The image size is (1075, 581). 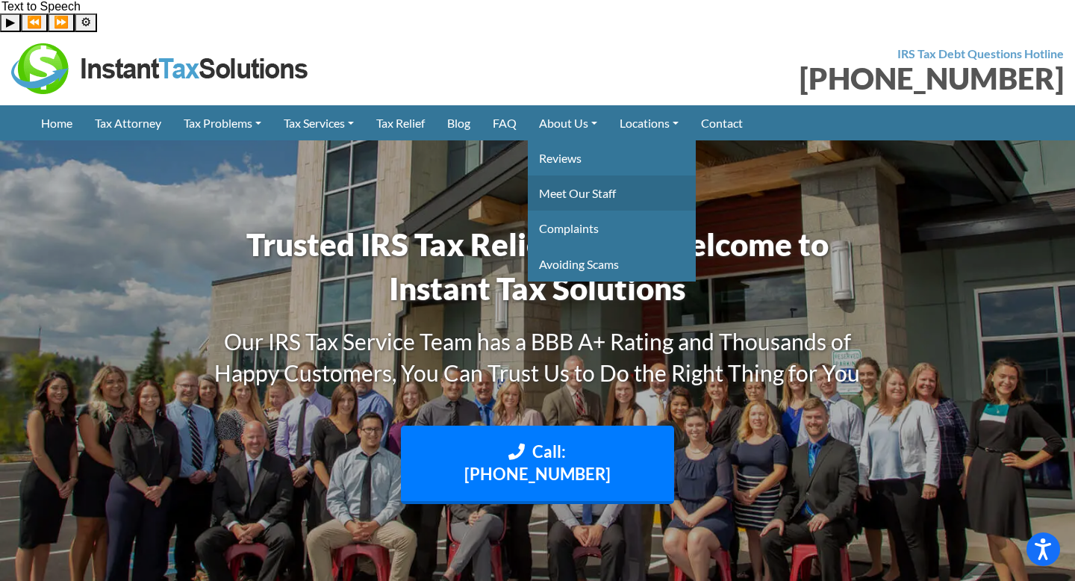 I want to click on a: Tax Attorney, so click(x=128, y=122).